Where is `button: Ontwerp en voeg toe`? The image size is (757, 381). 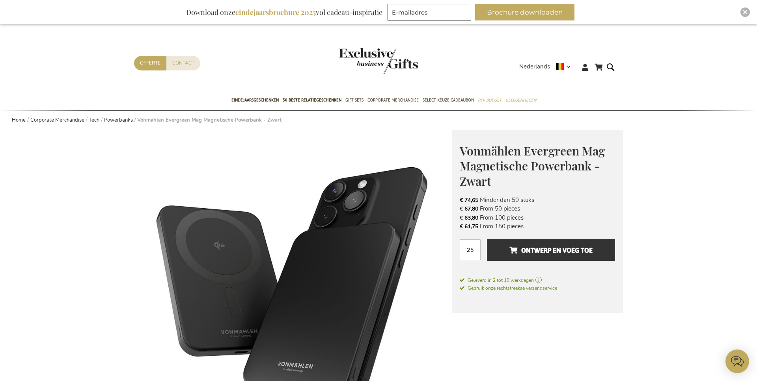
button: Ontwerp en voeg toe is located at coordinates (551, 250).